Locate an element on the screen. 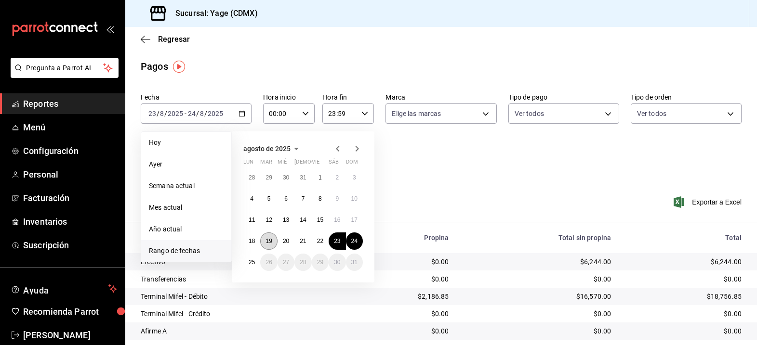  button: 21 de agosto de 2025 is located at coordinates (302, 241).